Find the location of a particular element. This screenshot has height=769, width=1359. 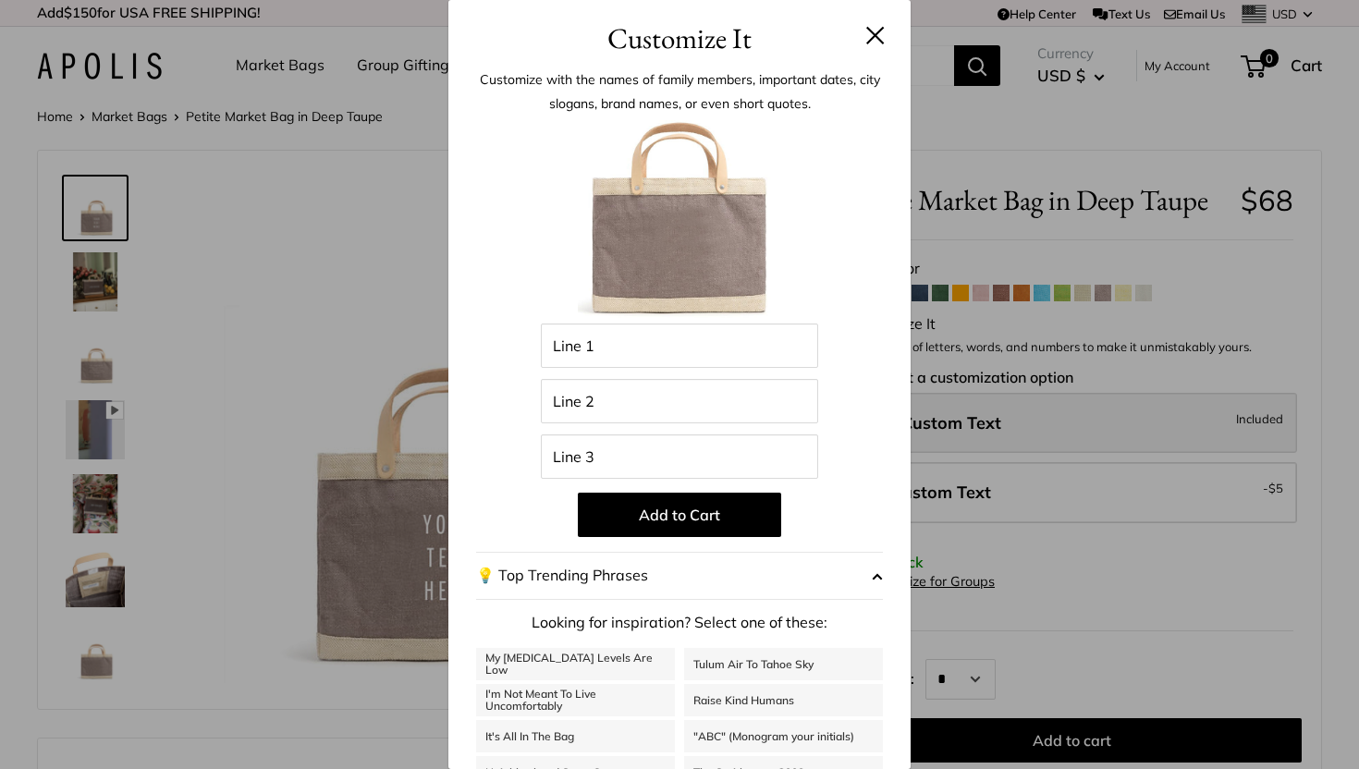

button: Add to Cart is located at coordinates (680, 515).